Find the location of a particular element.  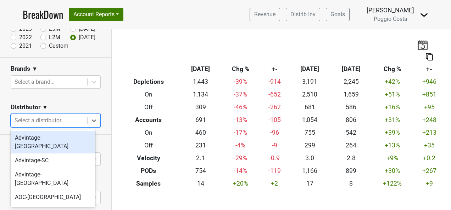

td: 231 is located at coordinates (200, 146).